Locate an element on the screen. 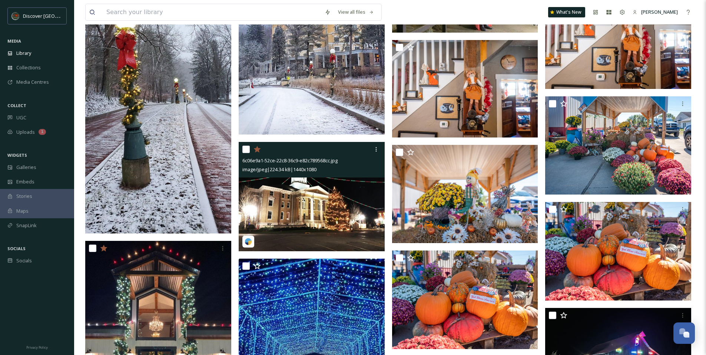  div: View all files is located at coordinates (356, 12).